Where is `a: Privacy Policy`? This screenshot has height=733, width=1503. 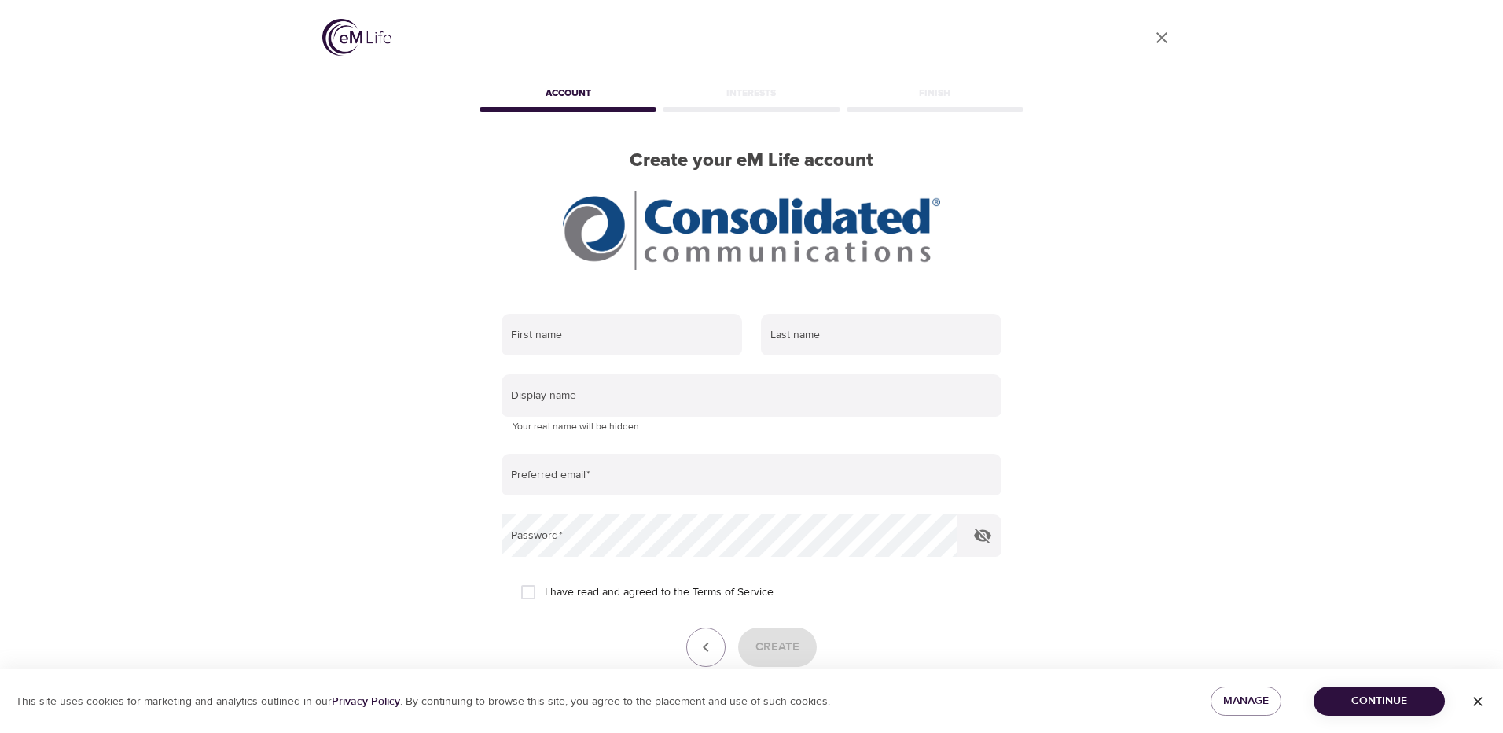
a: Privacy Policy is located at coordinates (366, 701).